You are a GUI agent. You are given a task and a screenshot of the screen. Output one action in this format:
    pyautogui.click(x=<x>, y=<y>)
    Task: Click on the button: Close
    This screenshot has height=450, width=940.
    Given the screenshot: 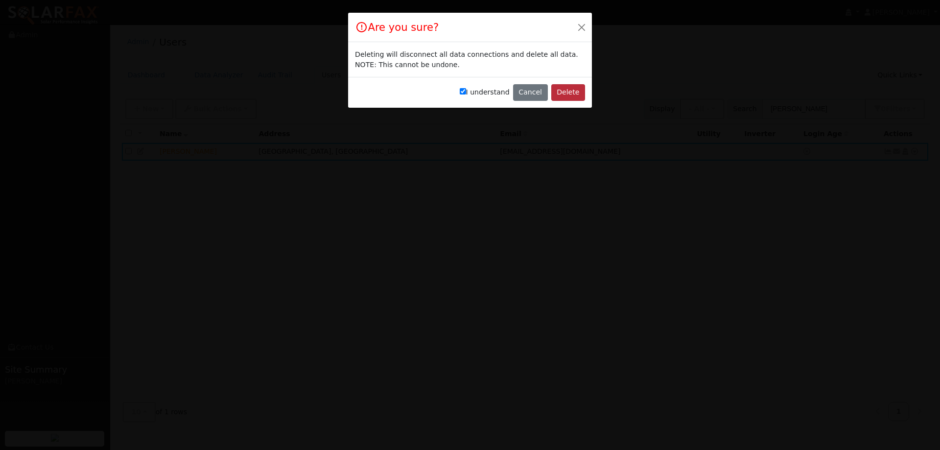 What is the action you would take?
    pyautogui.click(x=581, y=27)
    